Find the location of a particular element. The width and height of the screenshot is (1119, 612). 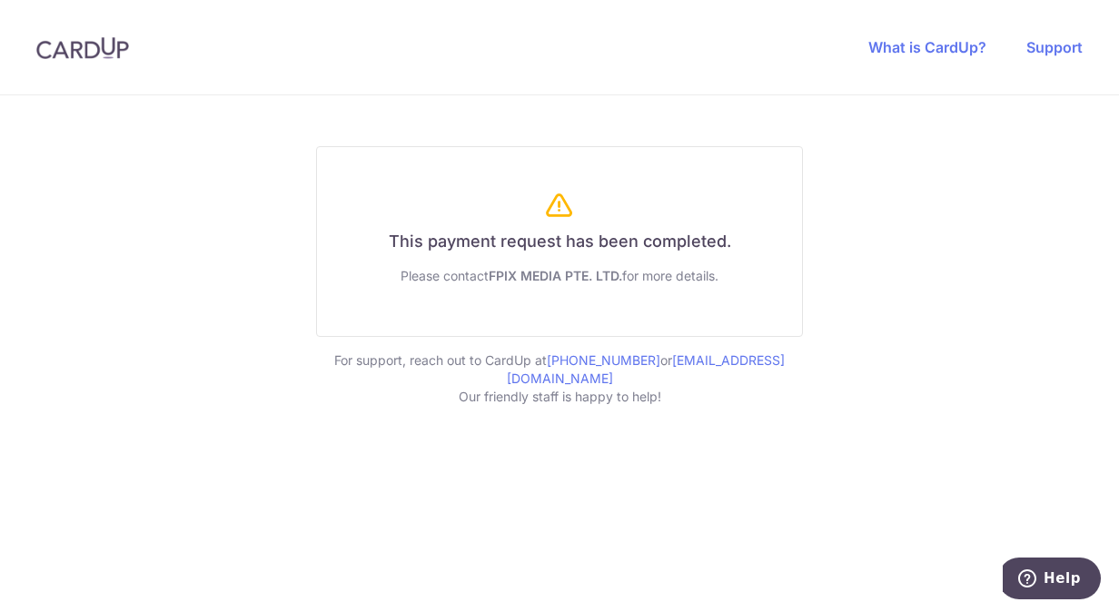

span: FPIX MEDIA PTE. LTD. is located at coordinates (555, 275).